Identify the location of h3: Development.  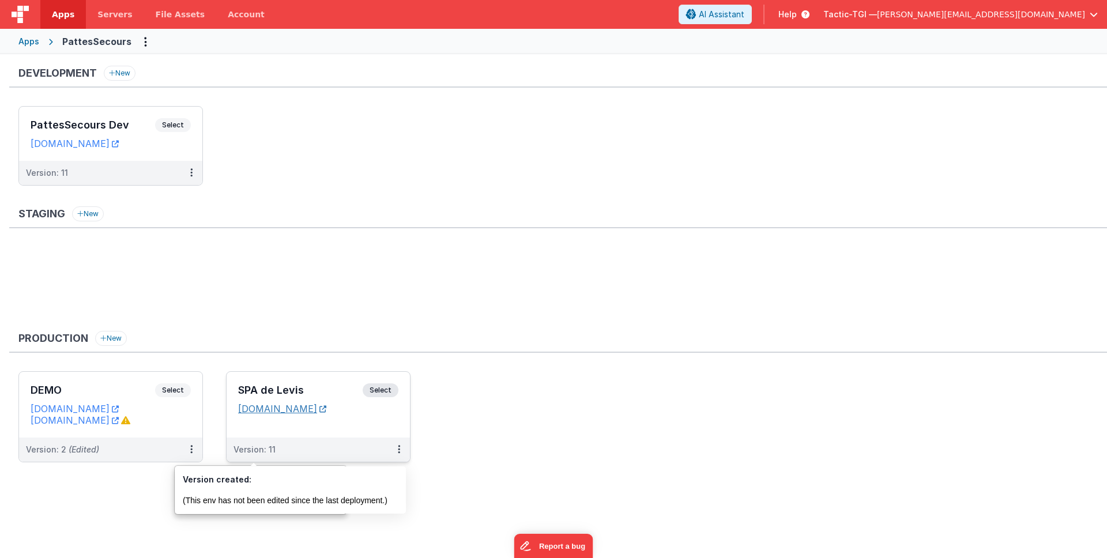
(58, 73).